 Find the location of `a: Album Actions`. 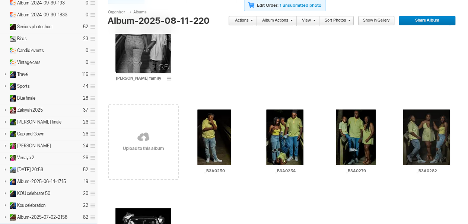

a: Album Actions is located at coordinates (275, 21).